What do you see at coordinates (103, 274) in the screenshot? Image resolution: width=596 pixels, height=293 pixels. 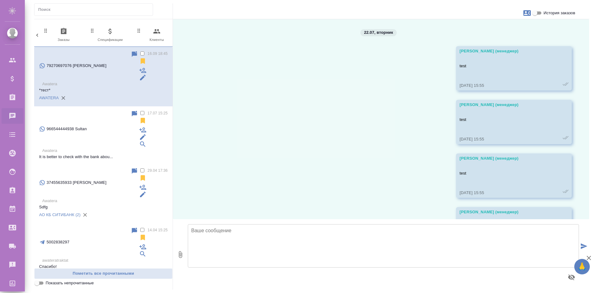 I see `span: Пометить все прочитанными` at bounding box center [103, 274].